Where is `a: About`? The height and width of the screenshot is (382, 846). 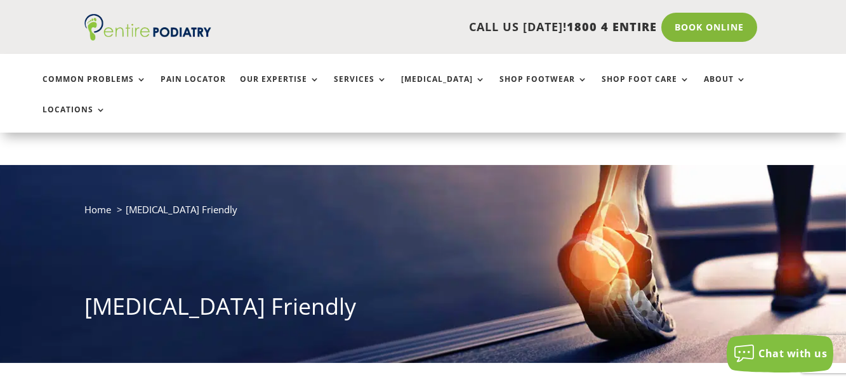 a: About is located at coordinates (725, 88).